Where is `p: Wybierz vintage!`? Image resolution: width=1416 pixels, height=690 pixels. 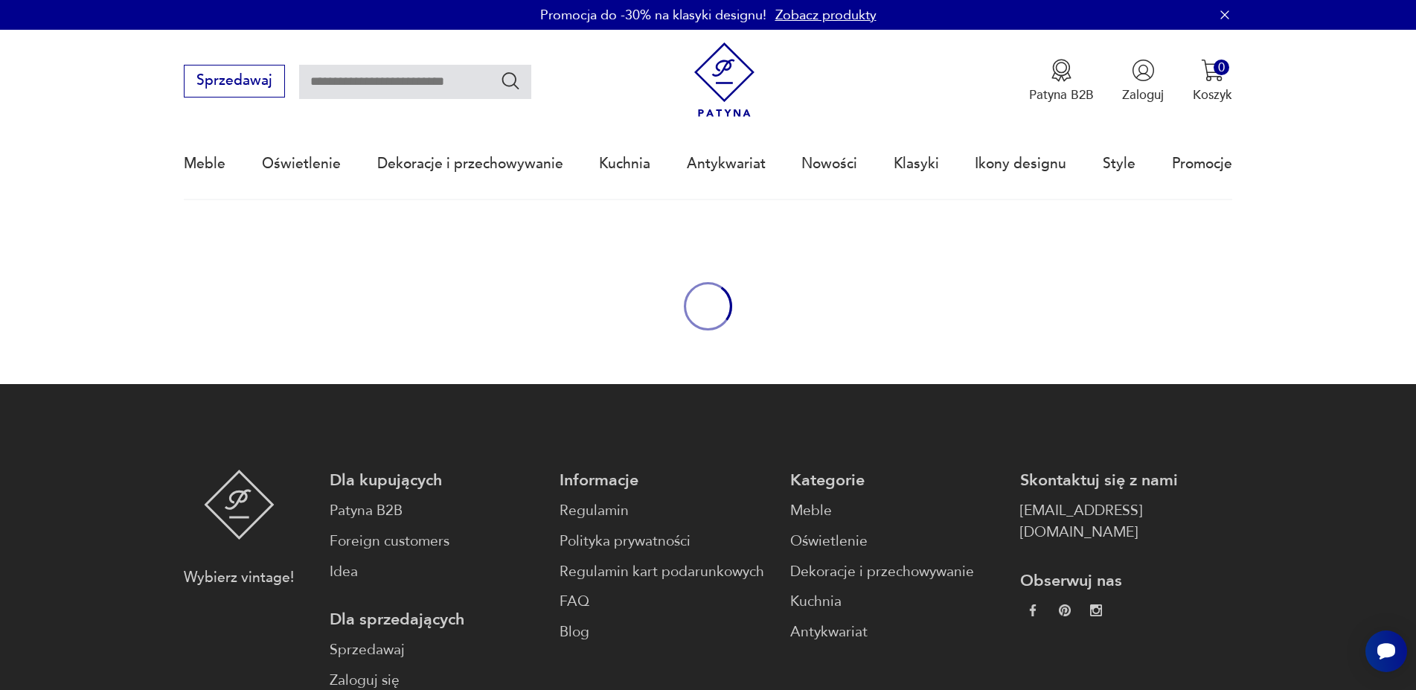
p: Wybierz vintage! is located at coordinates (239, 577).